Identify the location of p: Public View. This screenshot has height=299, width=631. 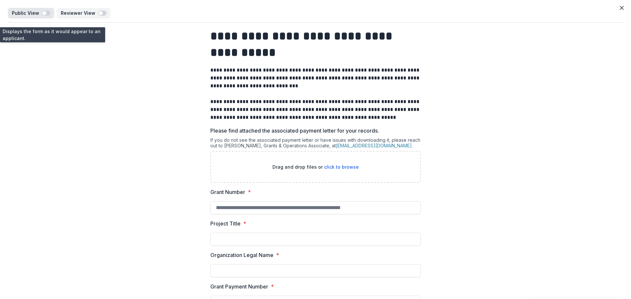
(27, 13).